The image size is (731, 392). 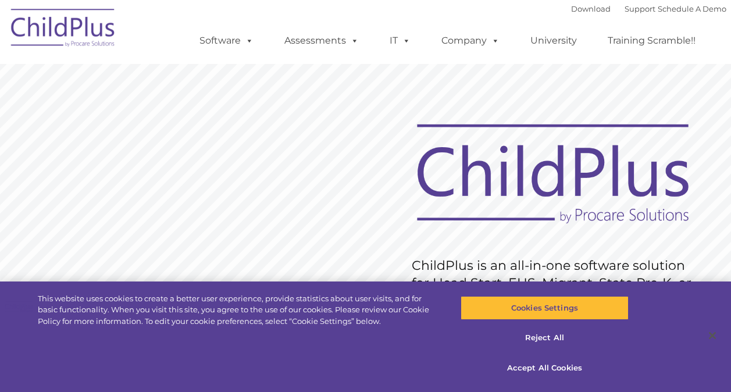 What do you see at coordinates (545, 368) in the screenshot?
I see `button: Accept All Cookies` at bounding box center [545, 368].